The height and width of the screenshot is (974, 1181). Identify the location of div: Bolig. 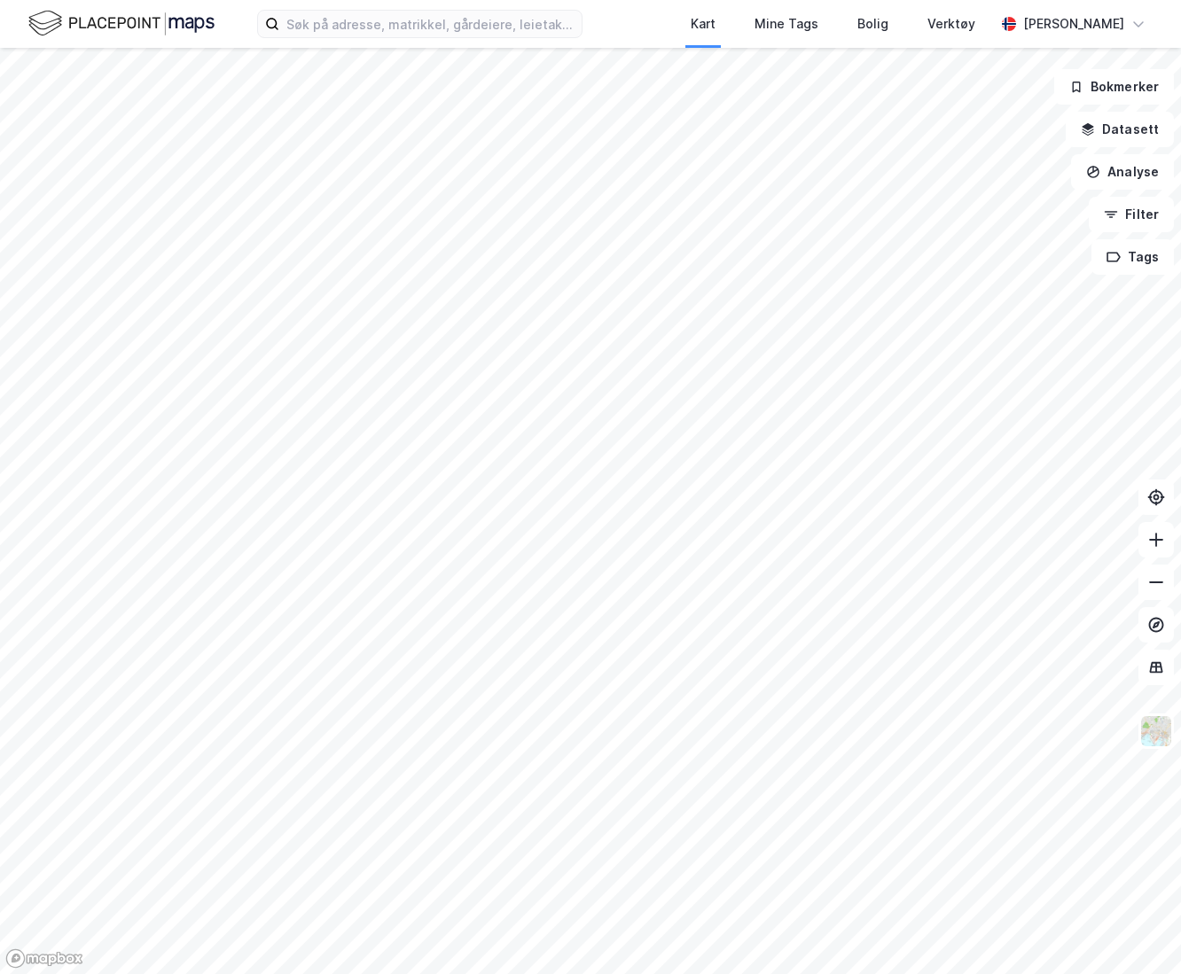
(872, 24).